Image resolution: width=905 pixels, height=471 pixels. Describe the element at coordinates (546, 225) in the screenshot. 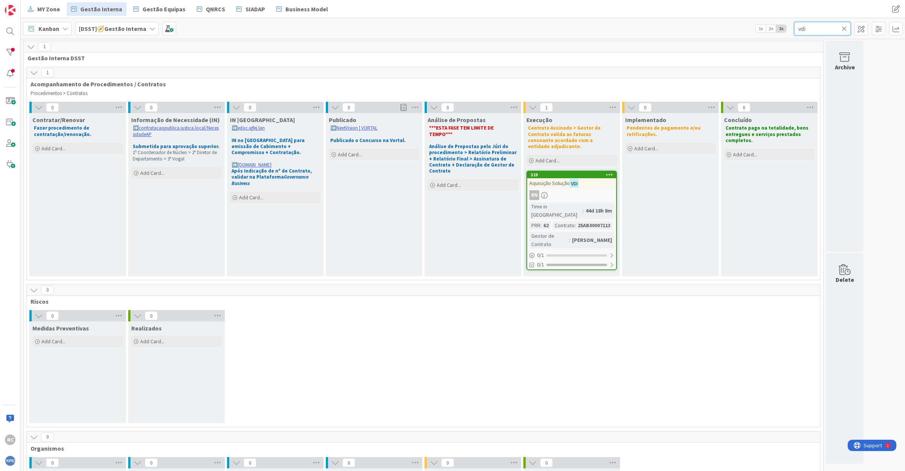

I see `div: 62` at that location.